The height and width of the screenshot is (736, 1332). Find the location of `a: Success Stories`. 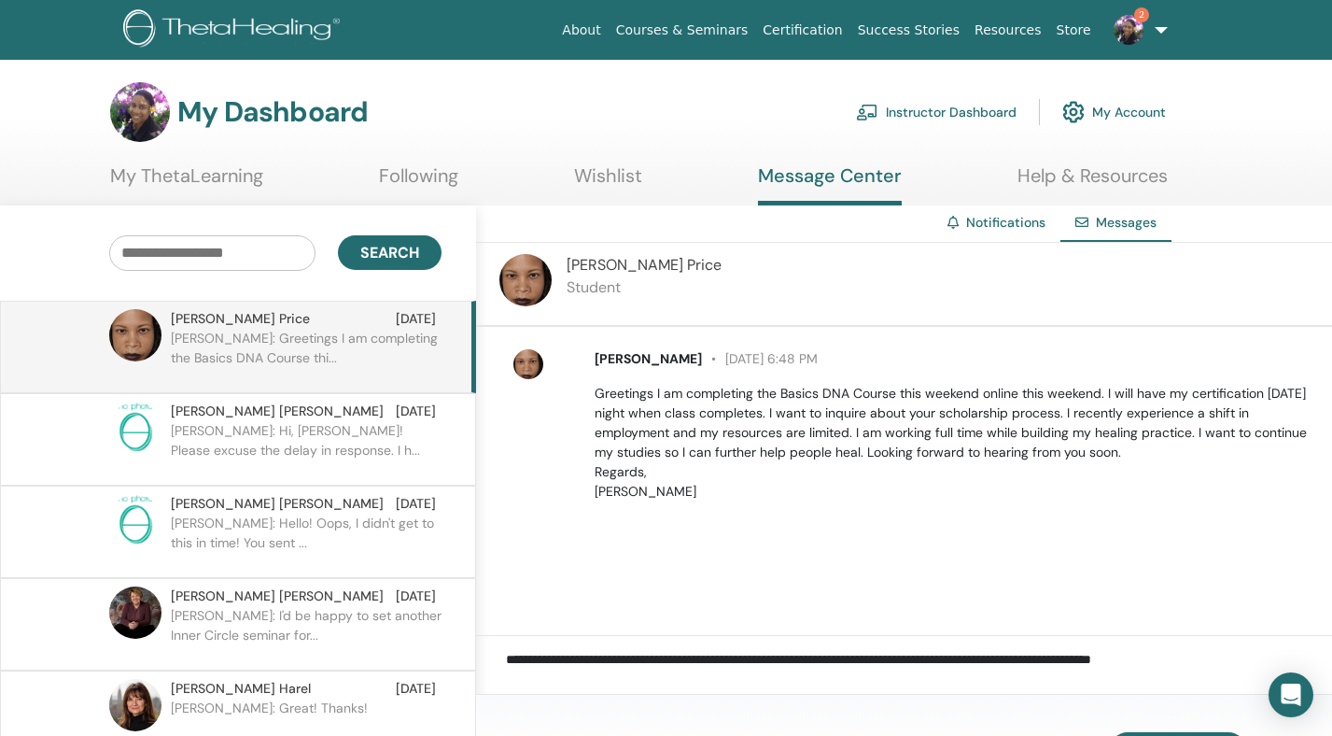

a: Success Stories is located at coordinates (908, 30).